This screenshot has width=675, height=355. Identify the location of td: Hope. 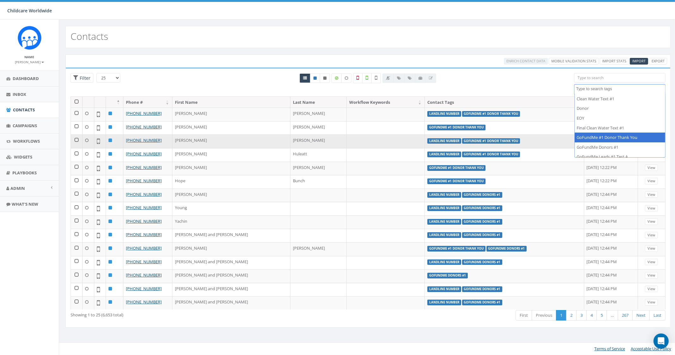
(231, 182).